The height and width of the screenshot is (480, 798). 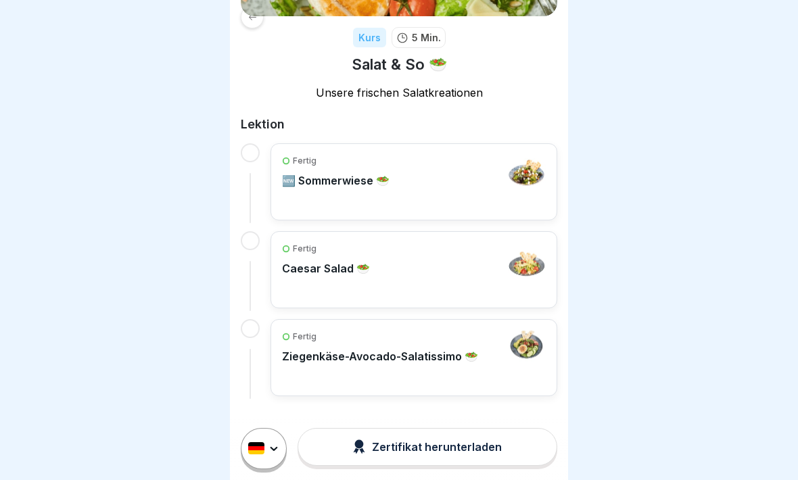 I want to click on a: FertigCaesar Salad 🥗, so click(x=414, y=270).